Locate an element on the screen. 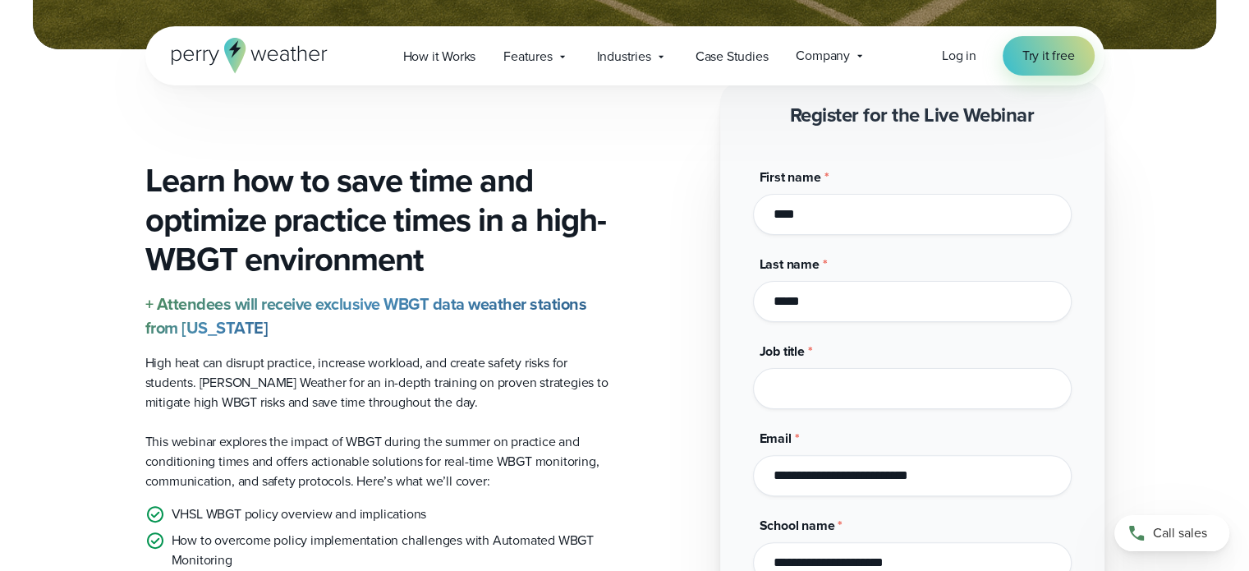  p: VHSL WBGT policy overview and implications is located at coordinates (299, 514).